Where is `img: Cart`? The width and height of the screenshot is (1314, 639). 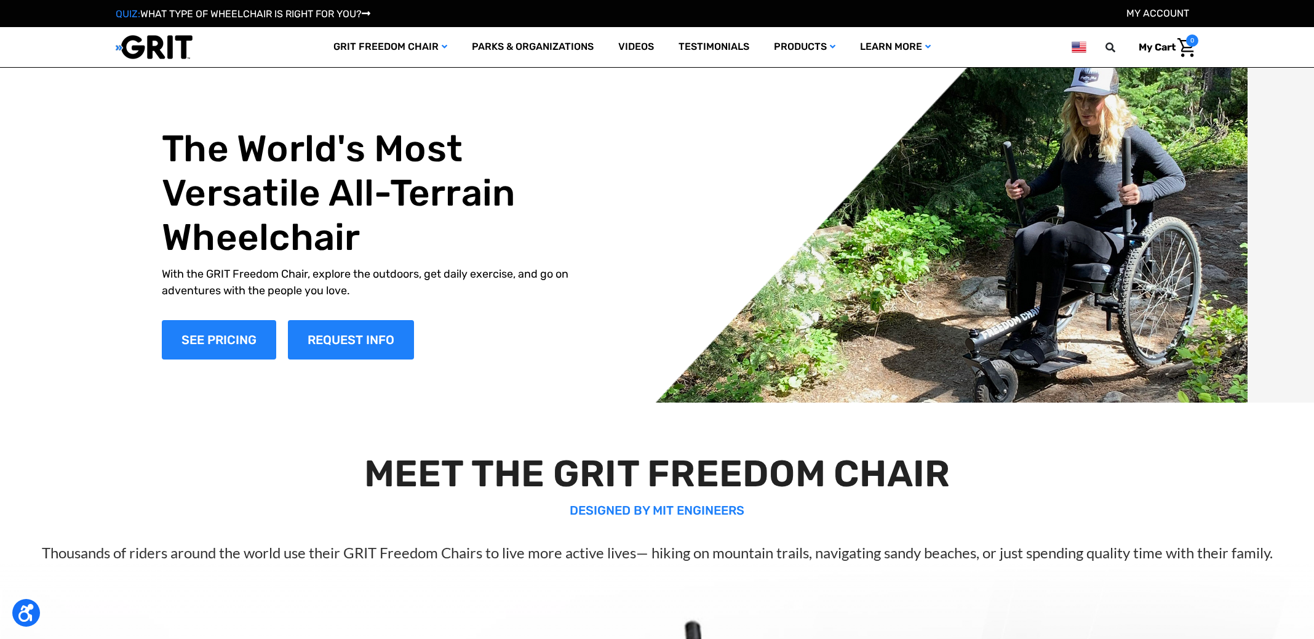
img: Cart is located at coordinates (1186, 47).